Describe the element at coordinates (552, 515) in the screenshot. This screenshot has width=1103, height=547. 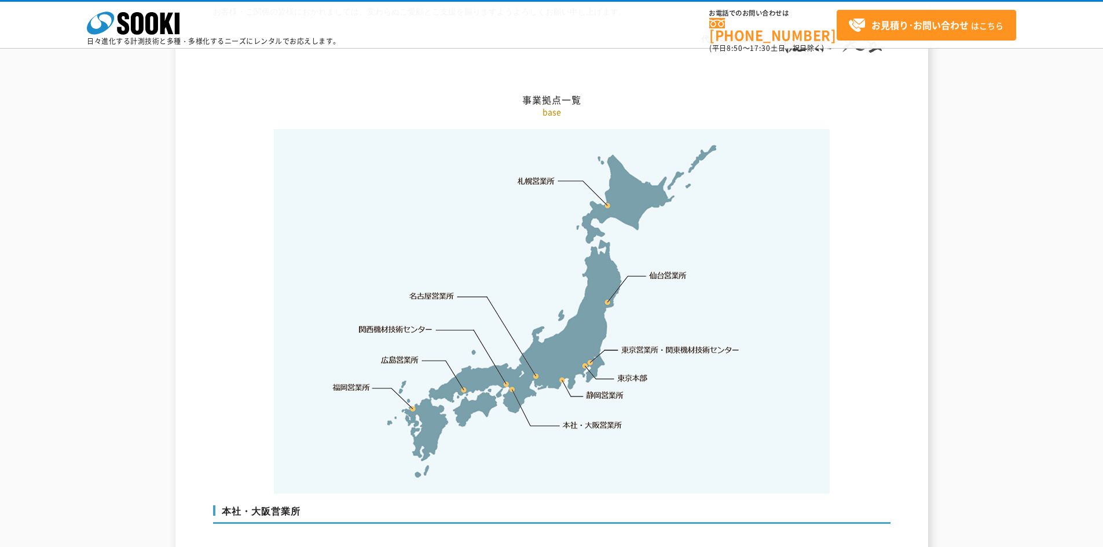
I see `h3: 本社・大阪営業所` at that location.